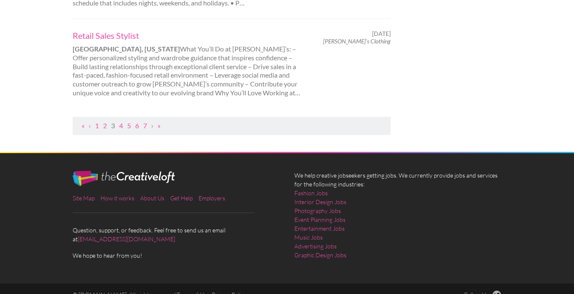 Image resolution: width=574 pixels, height=294 pixels. Describe the element at coordinates (319, 228) in the screenshot. I see `a: Entertainment Jobs` at that location.